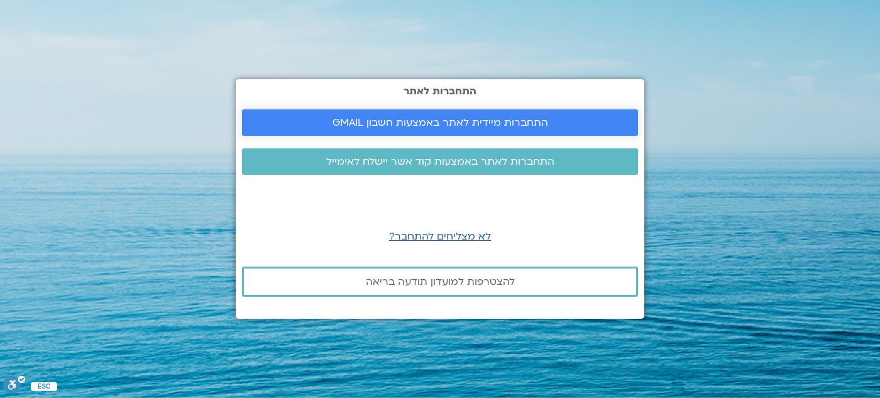 The width and height of the screenshot is (880, 398). Describe the element at coordinates (440, 162) in the screenshot. I see `span: התחברות לאתר באמצעות קוד אשר יישלח לאימייל` at that location.